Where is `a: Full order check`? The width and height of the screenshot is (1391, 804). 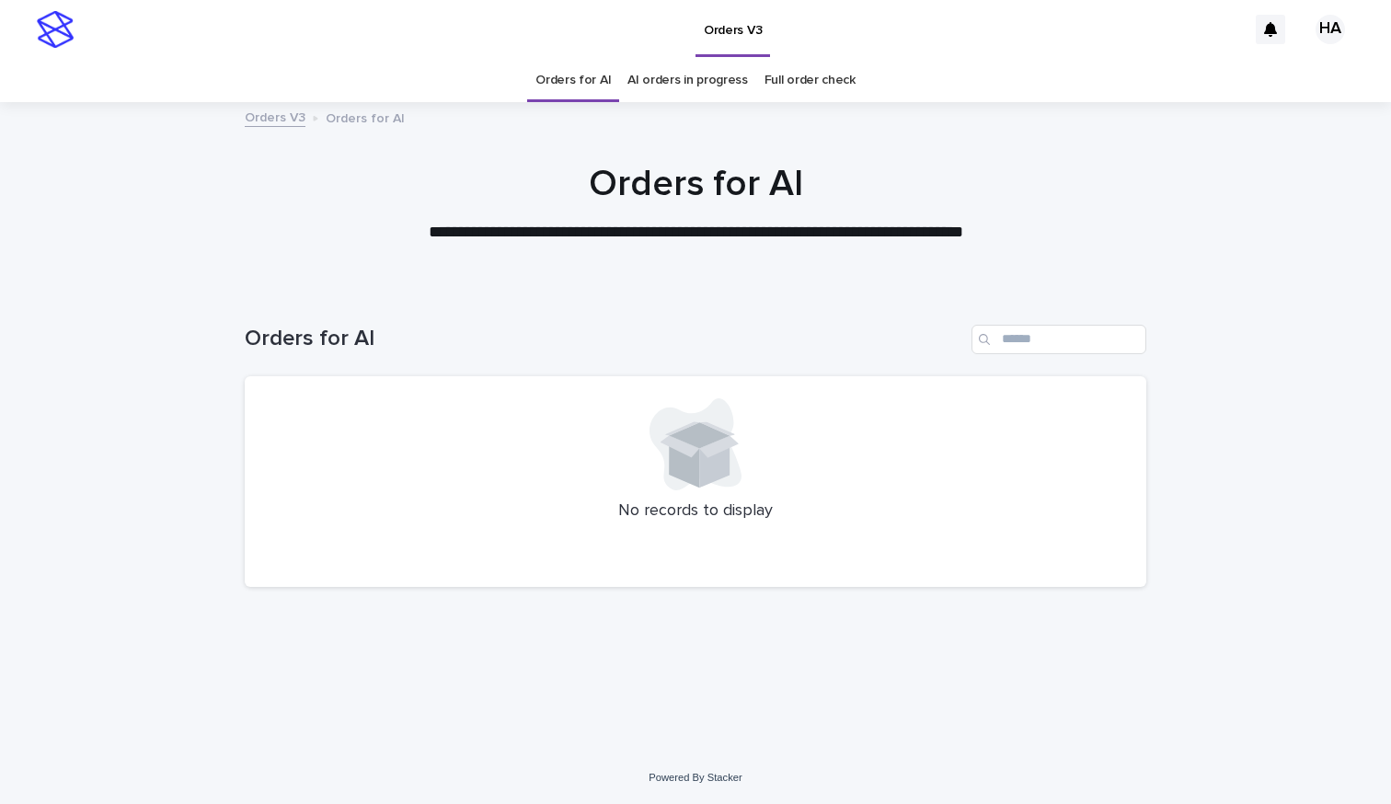 a: Full order check is located at coordinates (810, 80).